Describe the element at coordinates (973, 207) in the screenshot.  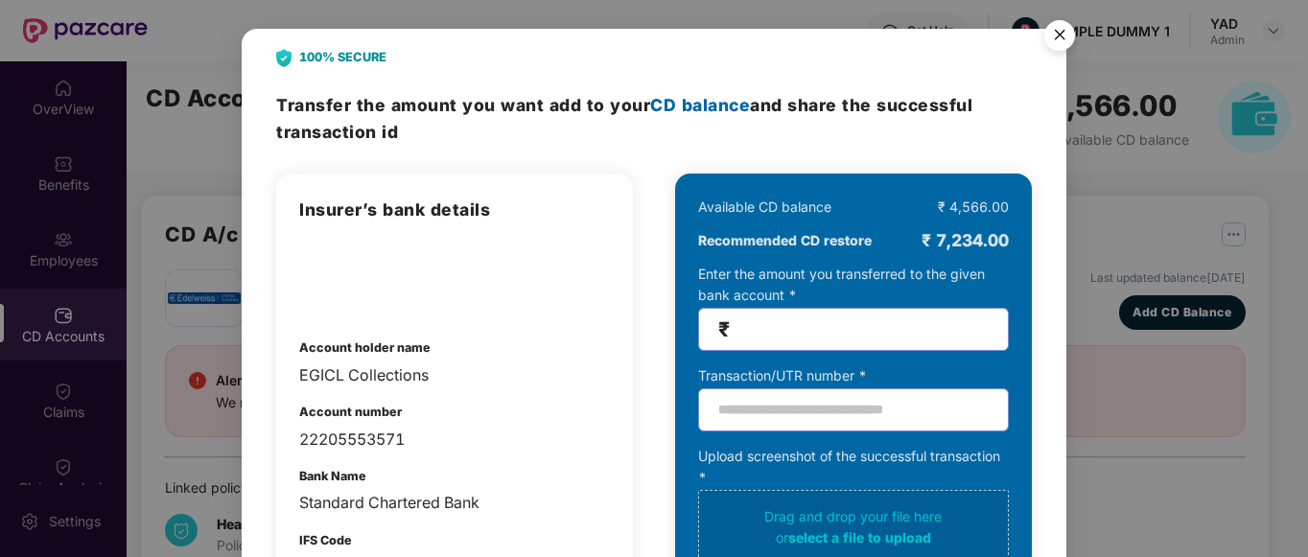
I see `div: ₹ 4,566.00` at that location.